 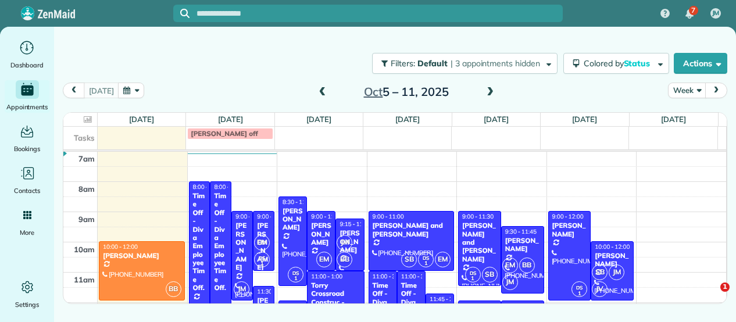 What do you see at coordinates (27, 55) in the screenshot?
I see `a: Dashboard` at bounding box center [27, 55].